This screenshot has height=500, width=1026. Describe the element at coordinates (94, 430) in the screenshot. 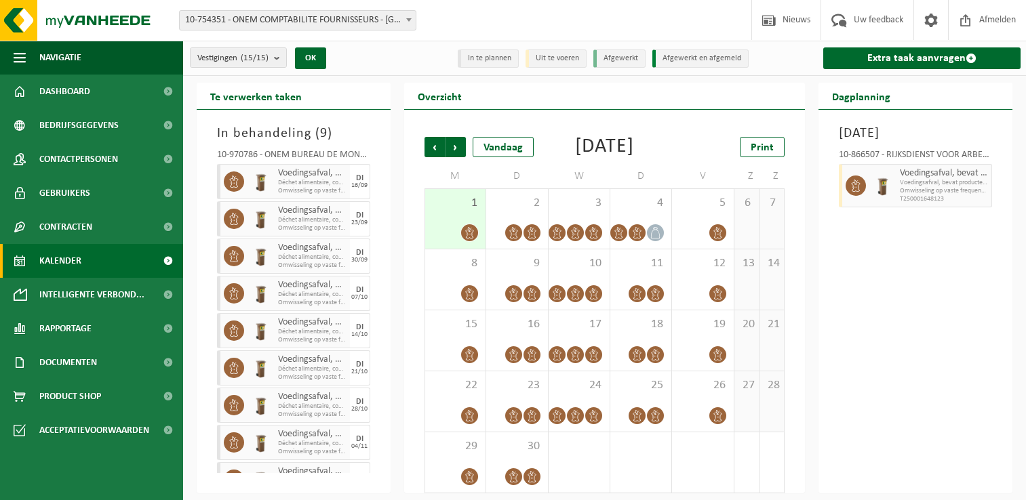

I see `span: Acceptatievoorwaarden` at that location.